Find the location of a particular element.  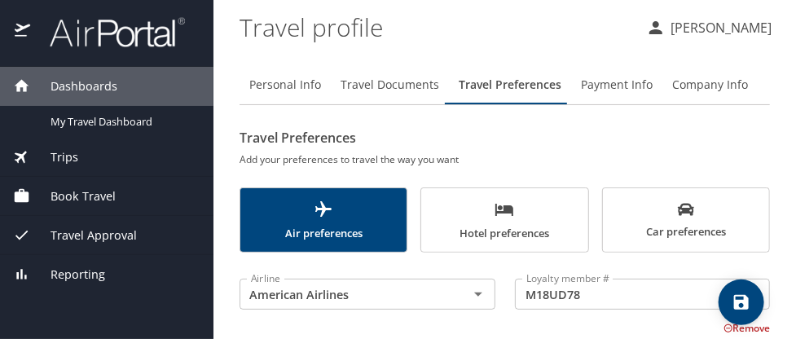

img: icon-airportal.png is located at coordinates (23, 32).